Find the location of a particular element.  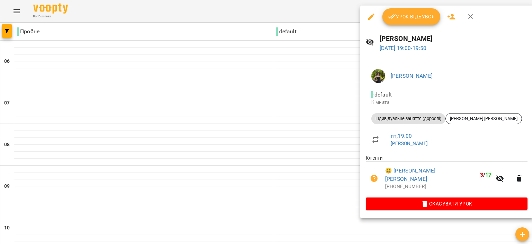

button: Урок відбувся is located at coordinates (412, 17).